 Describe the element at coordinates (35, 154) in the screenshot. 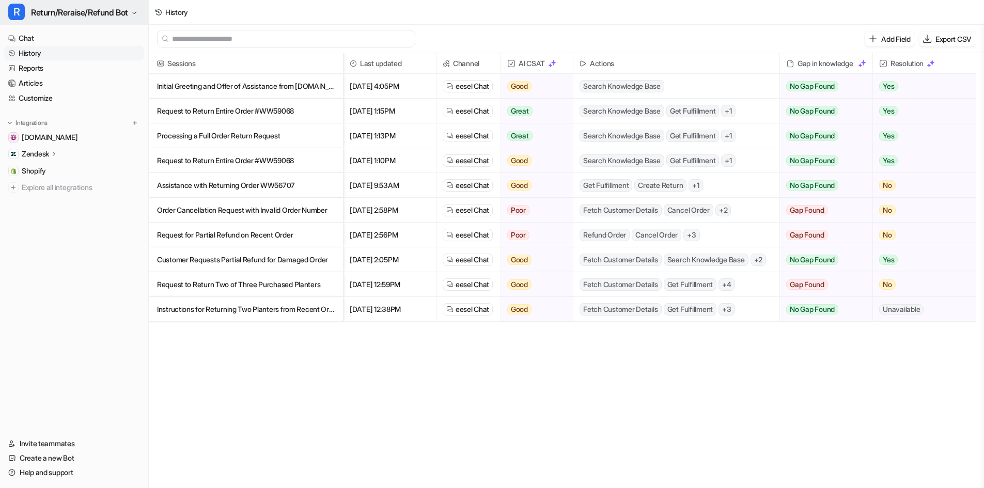

I see `p: Zendesk` at that location.